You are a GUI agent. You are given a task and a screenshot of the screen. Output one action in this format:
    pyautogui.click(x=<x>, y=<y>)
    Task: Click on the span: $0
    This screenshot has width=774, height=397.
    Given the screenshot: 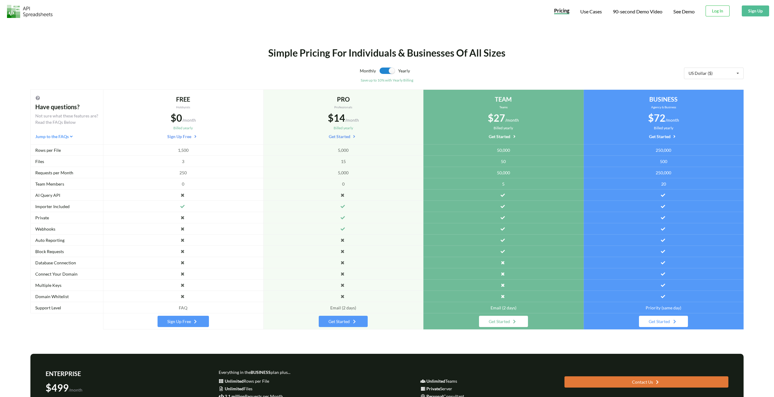 What is the action you would take?
    pyautogui.click(x=176, y=118)
    